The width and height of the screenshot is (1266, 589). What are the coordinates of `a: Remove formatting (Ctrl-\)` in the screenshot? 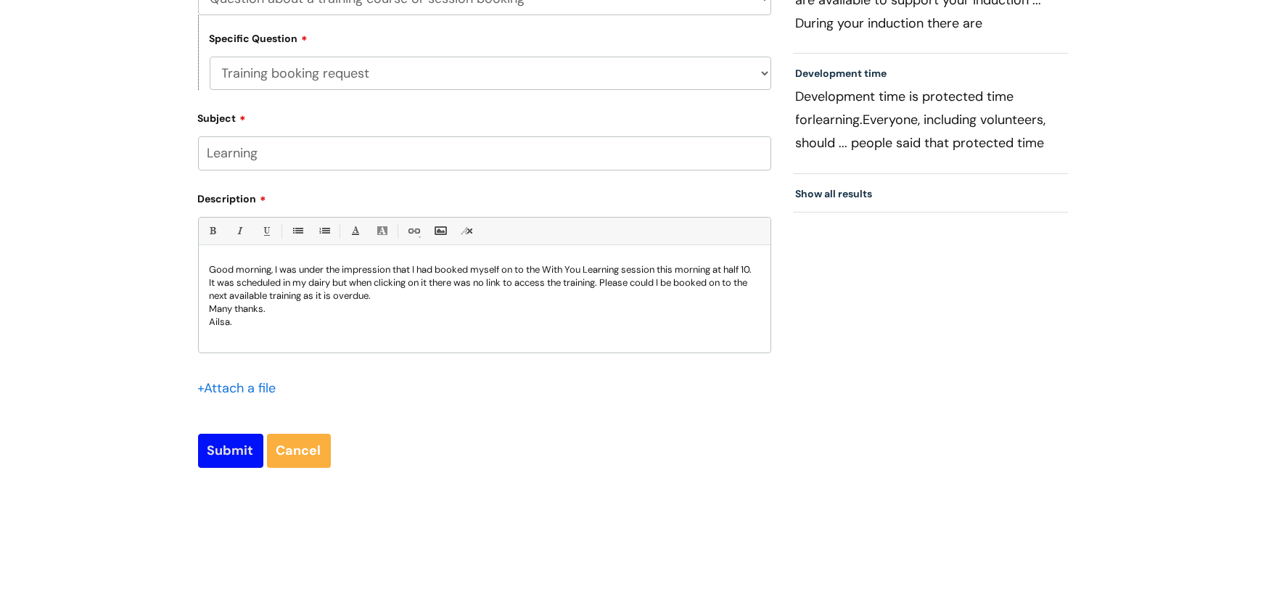 It's located at (466, 231).